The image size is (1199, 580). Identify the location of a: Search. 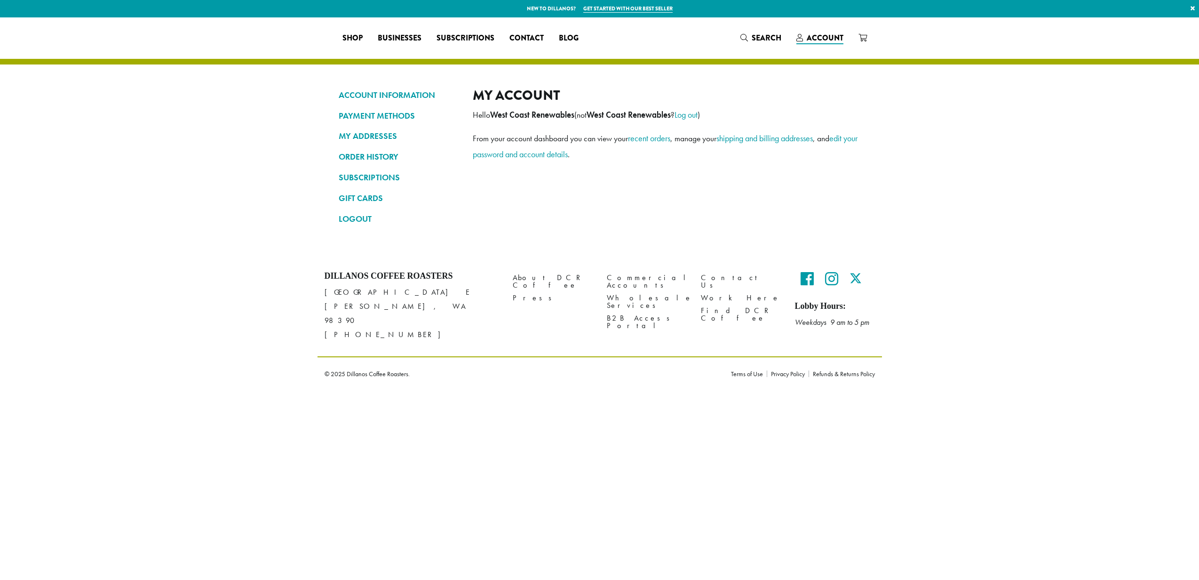
(761, 38).